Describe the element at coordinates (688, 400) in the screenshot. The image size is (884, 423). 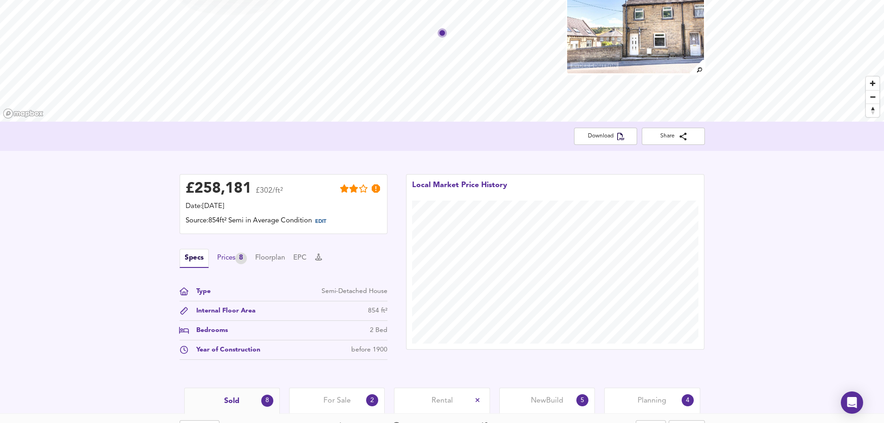
I see `div: 4` at that location.